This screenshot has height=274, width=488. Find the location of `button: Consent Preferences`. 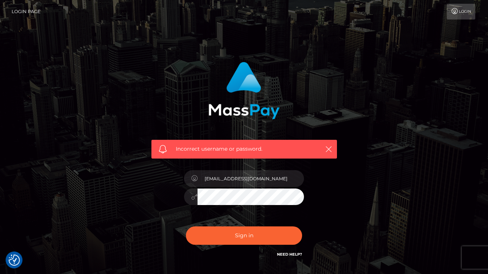

button: Consent Preferences is located at coordinates (14, 260).